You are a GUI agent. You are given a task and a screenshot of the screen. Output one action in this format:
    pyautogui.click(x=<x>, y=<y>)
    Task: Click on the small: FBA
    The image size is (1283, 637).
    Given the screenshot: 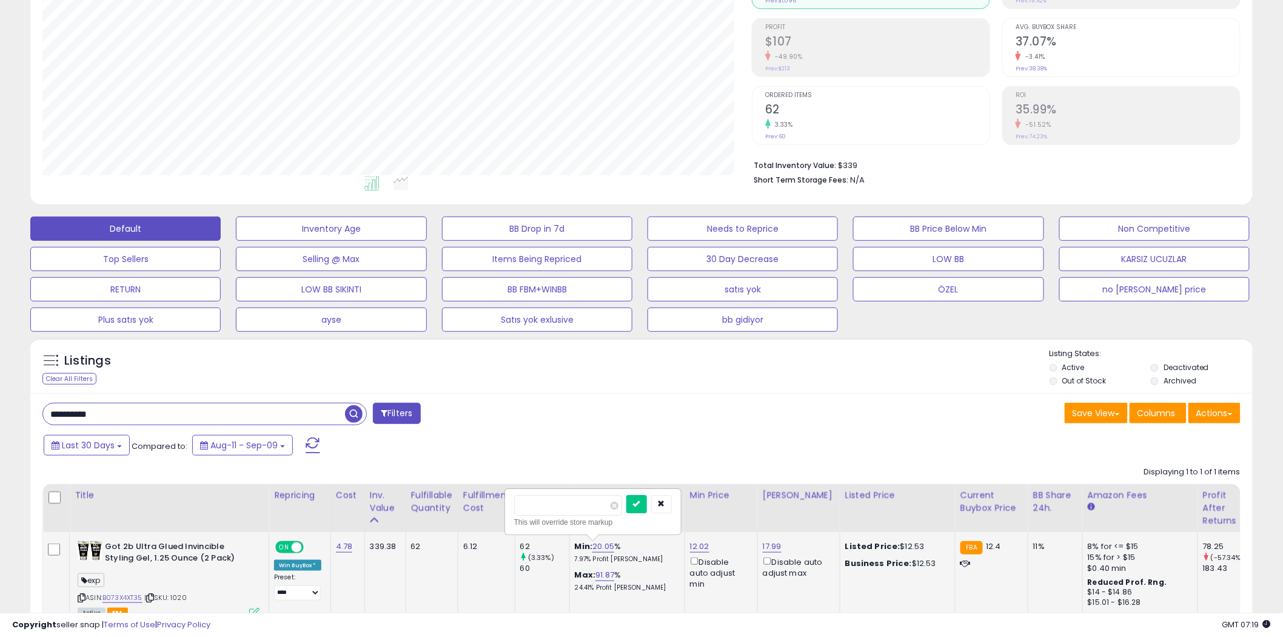 What is the action you would take?
    pyautogui.click(x=971, y=547)
    